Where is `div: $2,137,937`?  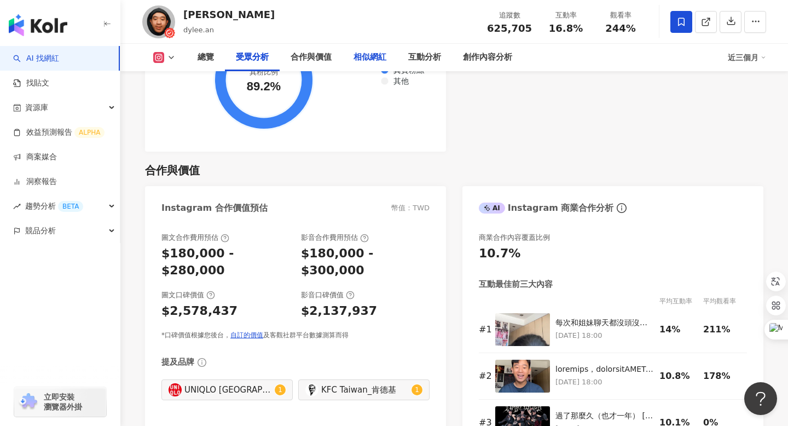 div: $2,137,937 is located at coordinates (339, 311).